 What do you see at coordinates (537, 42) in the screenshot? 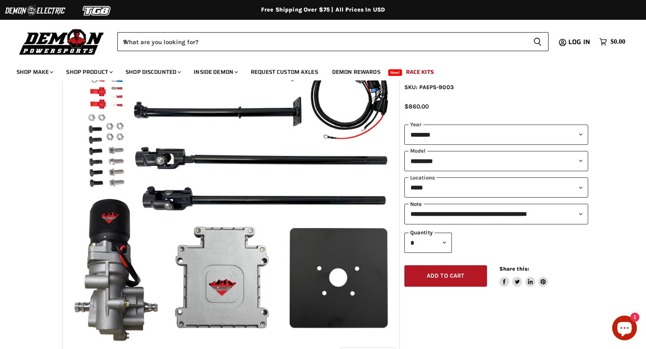
I see `button: Search` at bounding box center [537, 42].